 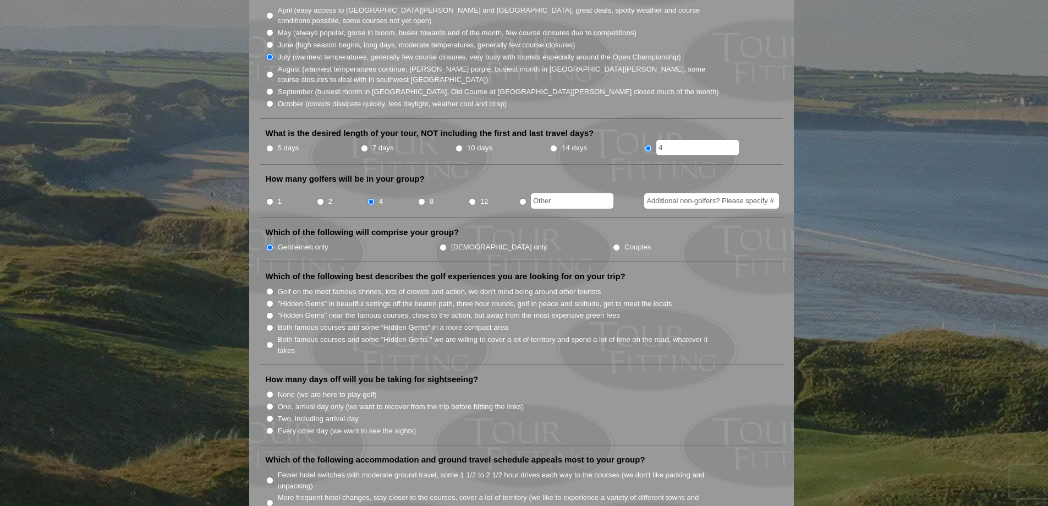 What do you see at coordinates (372, 379) in the screenshot?
I see `label: How many days off will you be taking for sightseeing?` at bounding box center [372, 379].